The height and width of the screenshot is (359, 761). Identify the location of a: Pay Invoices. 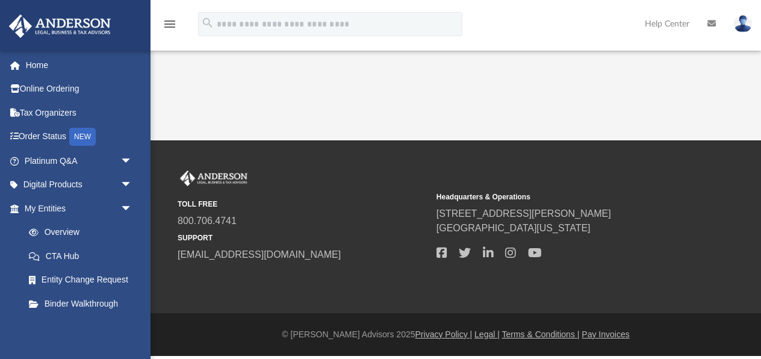
(605, 334).